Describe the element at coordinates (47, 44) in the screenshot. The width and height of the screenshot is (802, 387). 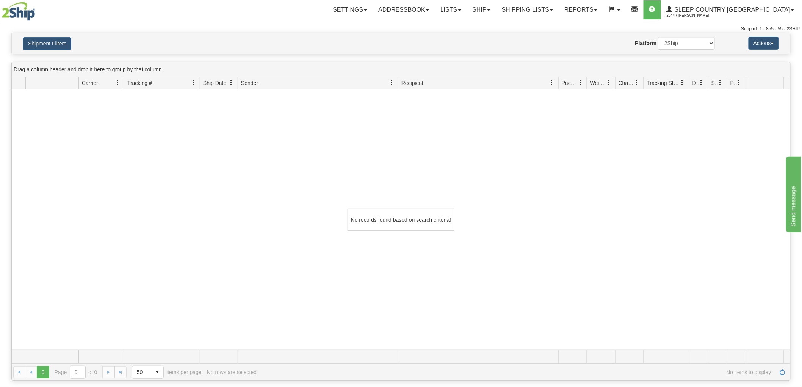
I see `button: Shipment Filters` at that location.